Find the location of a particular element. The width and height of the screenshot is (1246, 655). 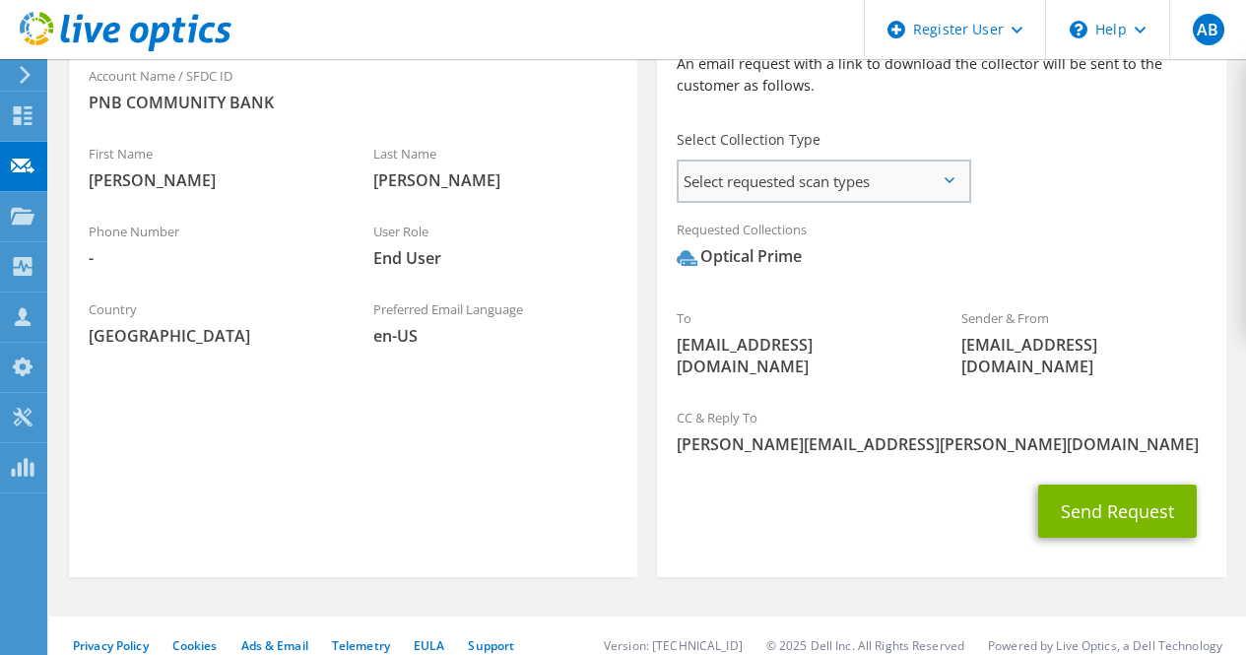

div: Last Name is located at coordinates (496, 166).